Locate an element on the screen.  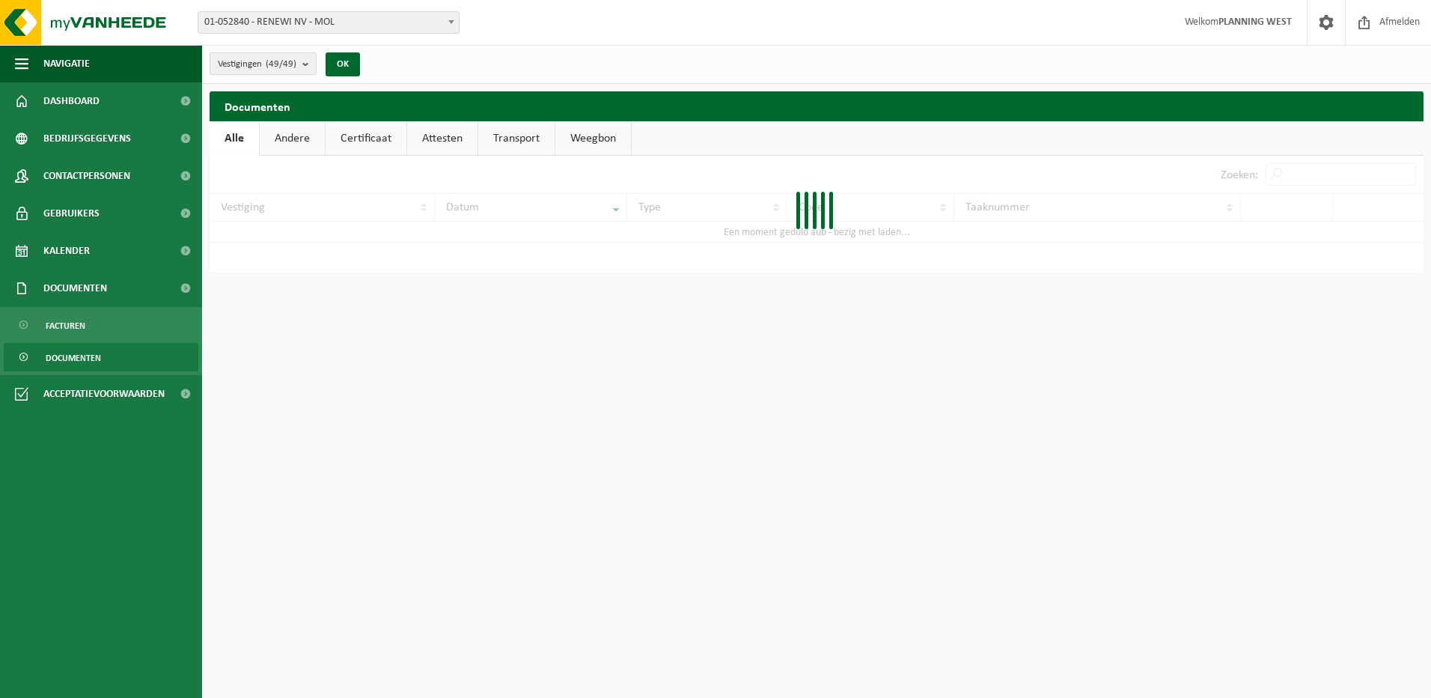
a: Alle is located at coordinates (234, 138).